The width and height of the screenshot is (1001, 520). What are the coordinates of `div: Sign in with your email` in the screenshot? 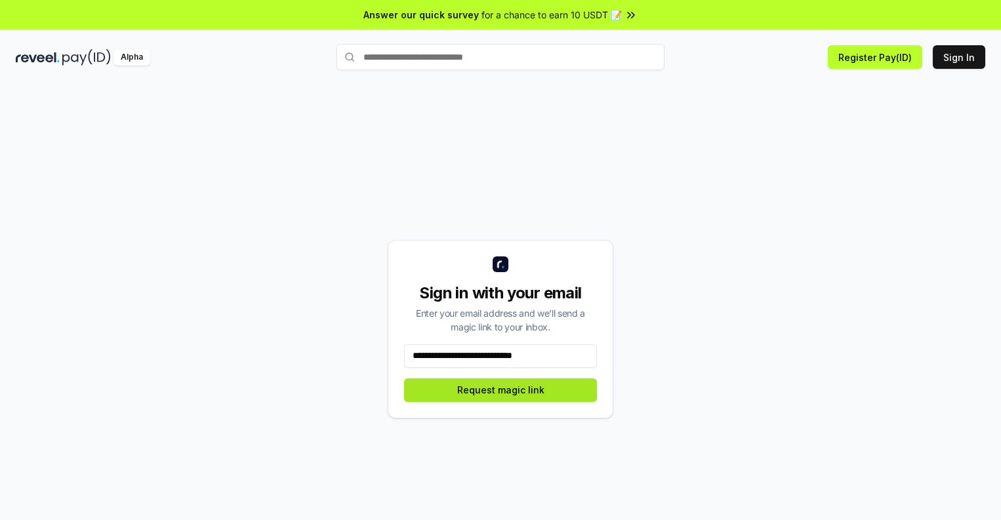 It's located at (501, 293).